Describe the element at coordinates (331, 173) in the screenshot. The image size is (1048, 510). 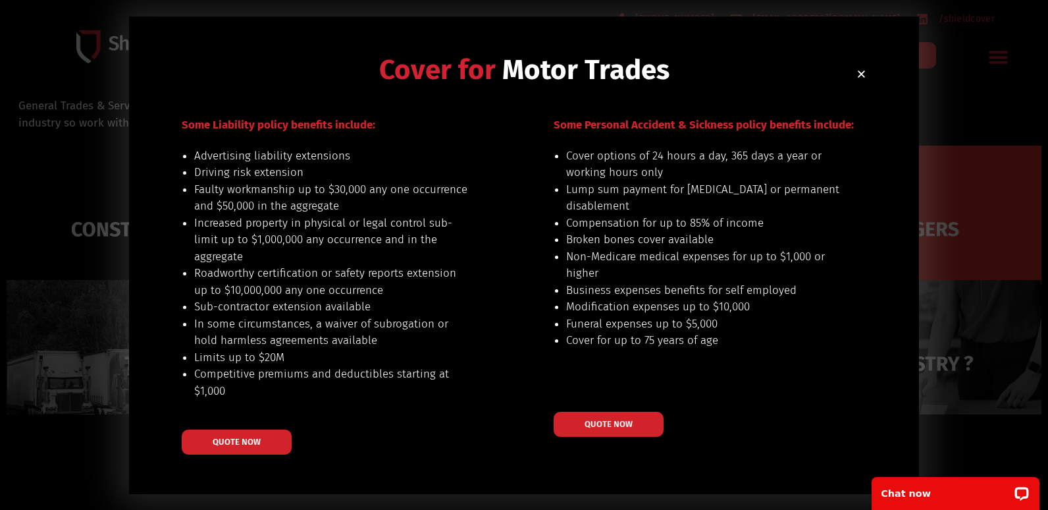
I see `li: Driving risk extension` at that location.